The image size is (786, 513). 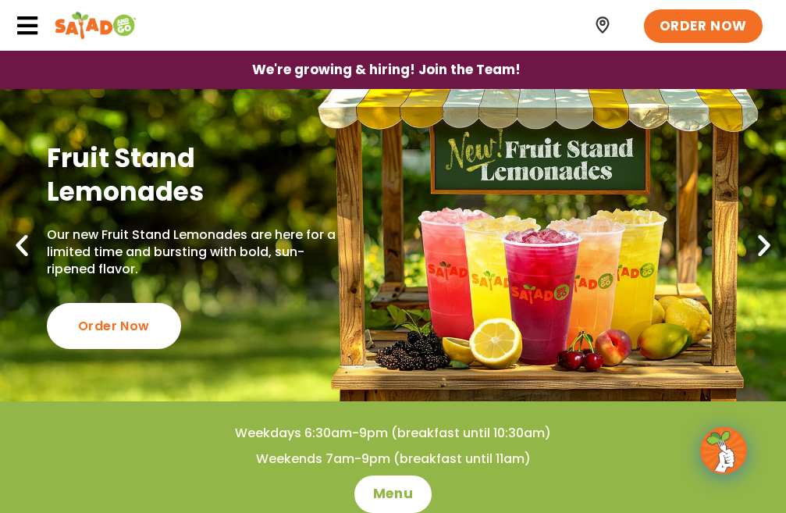 I want to click on img: Header logo, so click(x=95, y=26).